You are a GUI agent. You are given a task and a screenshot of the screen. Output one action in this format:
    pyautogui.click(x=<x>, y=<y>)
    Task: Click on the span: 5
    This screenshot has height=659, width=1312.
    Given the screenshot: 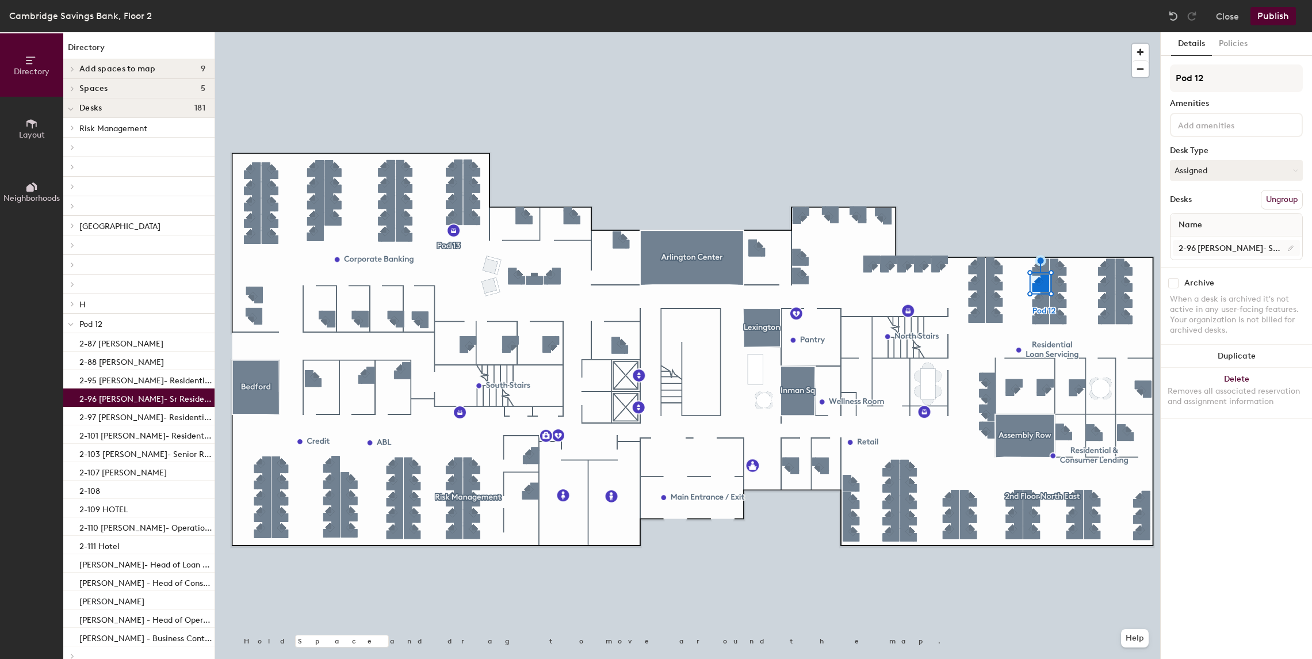 What is the action you would take?
    pyautogui.click(x=203, y=89)
    